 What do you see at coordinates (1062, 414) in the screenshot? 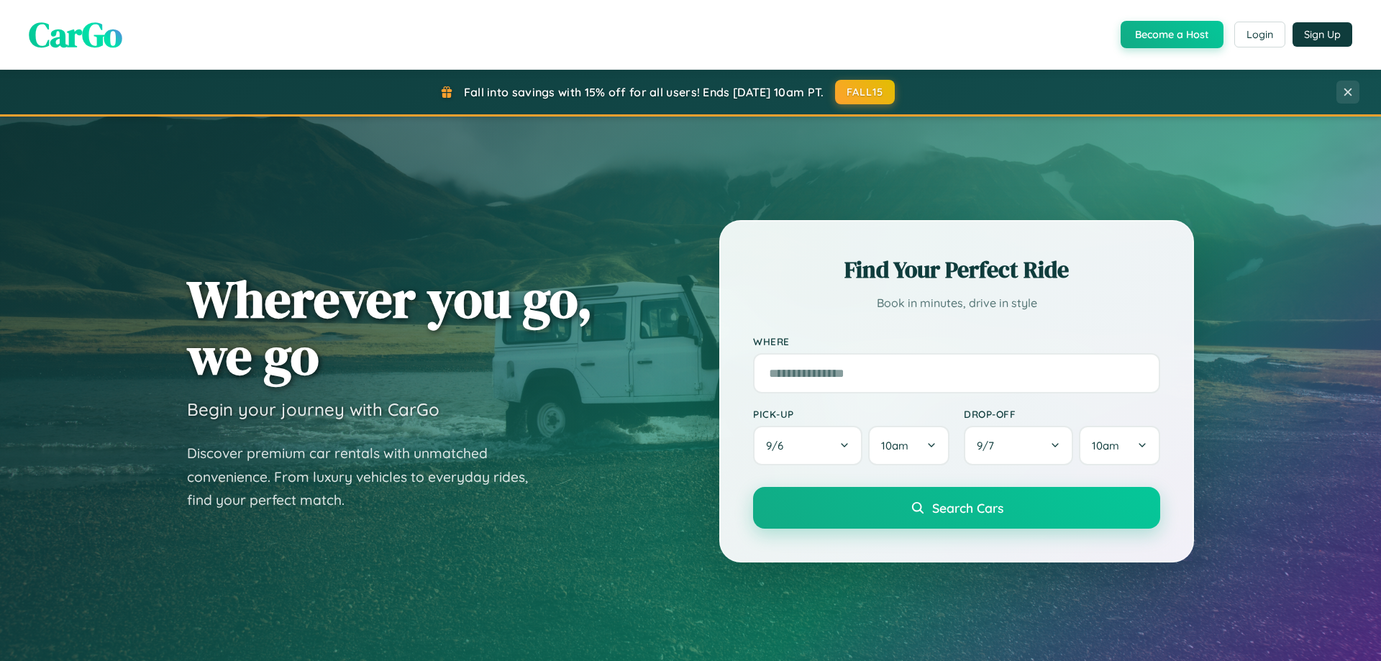
I see `label: Drop-off` at bounding box center [1062, 414].